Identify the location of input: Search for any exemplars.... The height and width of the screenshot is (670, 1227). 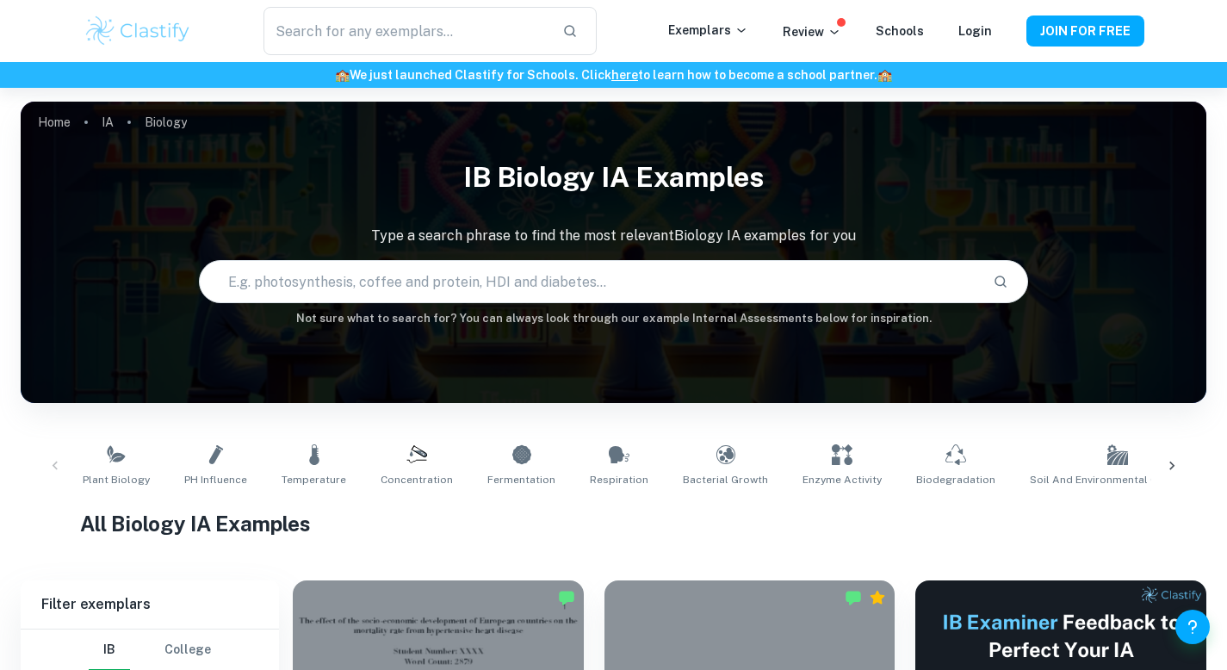
(406, 31).